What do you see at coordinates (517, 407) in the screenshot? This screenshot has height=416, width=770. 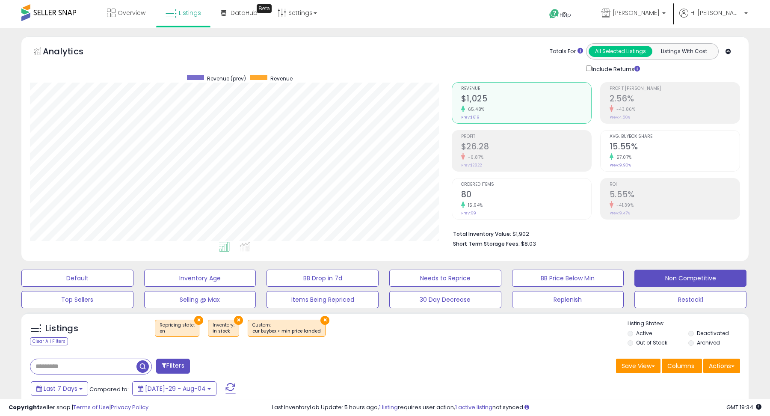 I see `div: Last InventoryLab Update: 5 hours ago, requires user action, not synced.` at bounding box center [517, 407].